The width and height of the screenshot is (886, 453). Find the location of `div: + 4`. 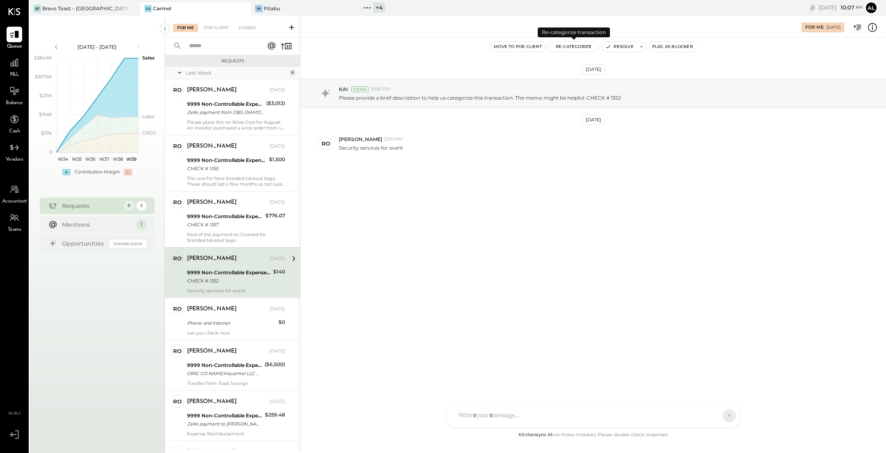

div: + 4 is located at coordinates (379, 7).